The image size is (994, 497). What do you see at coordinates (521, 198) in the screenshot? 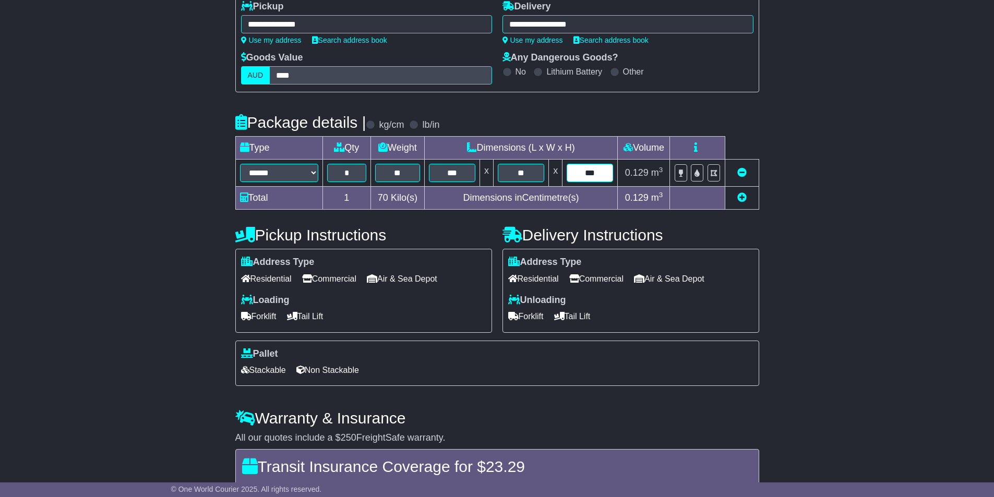
I see `td: Dimensions in Centimetre(s)` at bounding box center [521, 198].